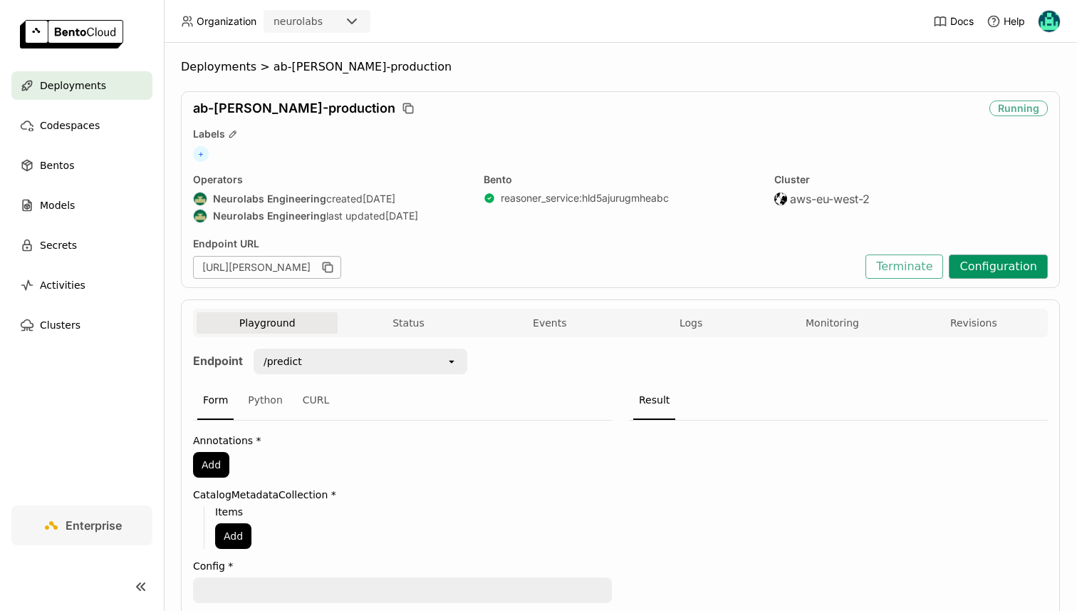 This screenshot has height=611, width=1077. I want to click on span: Enterprise, so click(93, 525).